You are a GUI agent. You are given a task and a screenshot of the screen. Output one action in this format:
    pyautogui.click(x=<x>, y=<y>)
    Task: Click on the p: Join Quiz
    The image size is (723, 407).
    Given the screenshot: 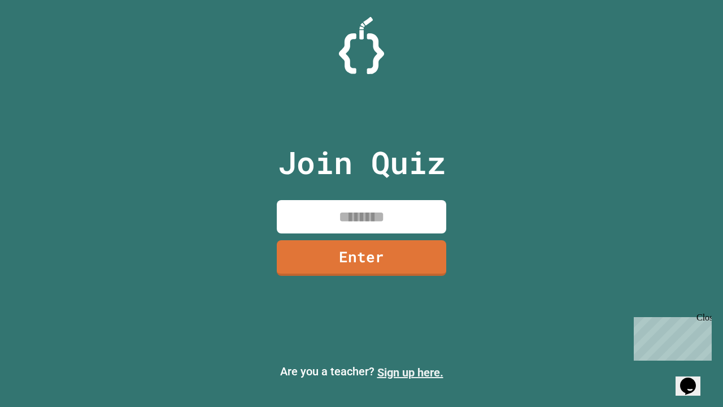 What is the action you would take?
    pyautogui.click(x=362, y=162)
    